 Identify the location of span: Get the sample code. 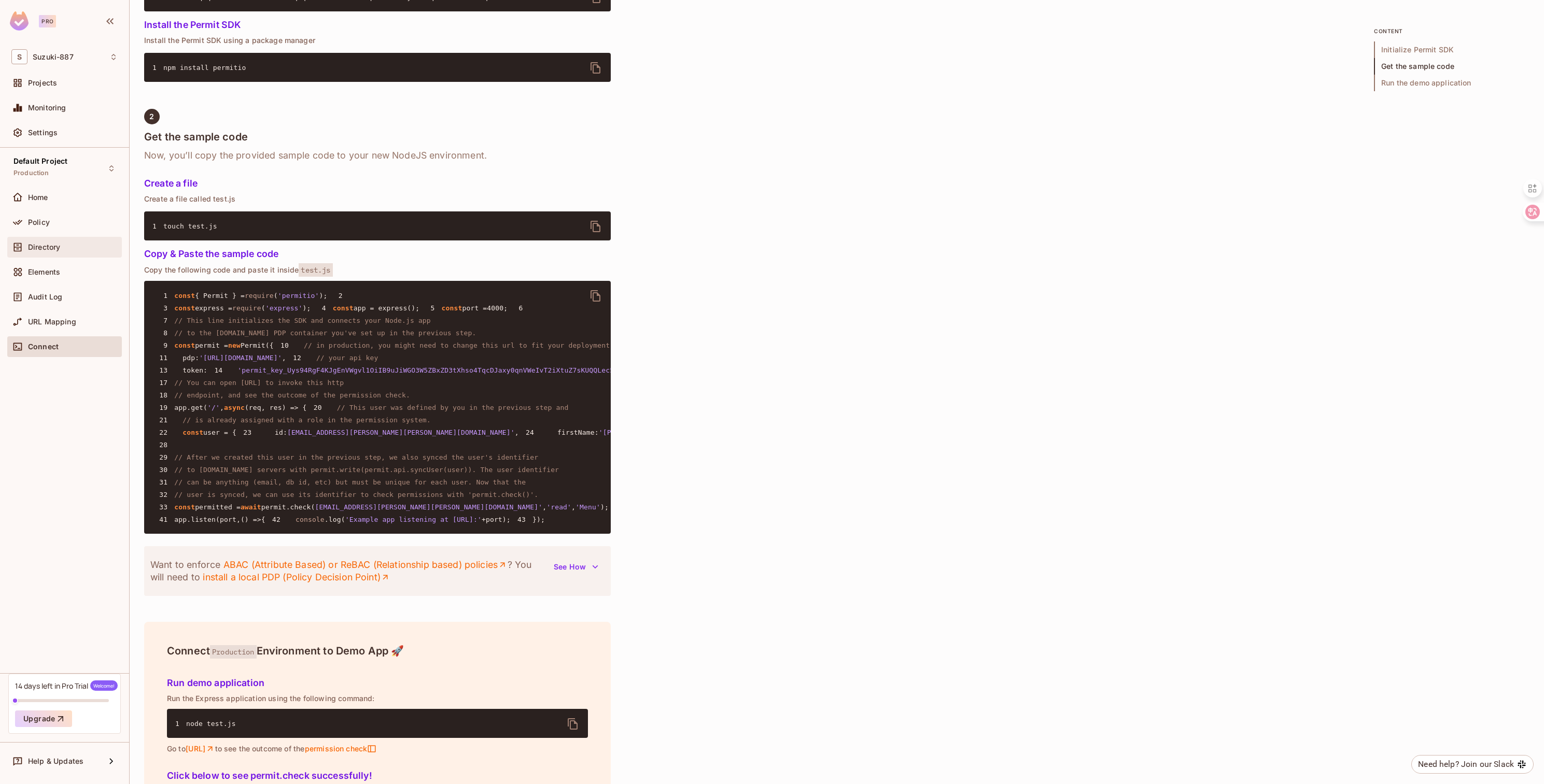
(1452, 66).